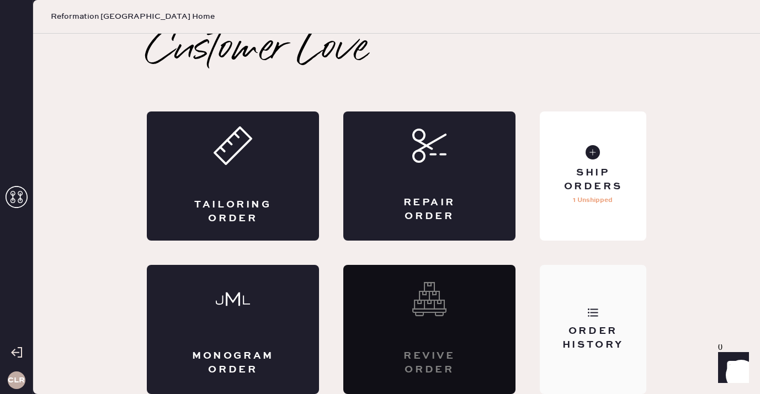 The image size is (760, 394). What do you see at coordinates (593, 180) in the screenshot?
I see `div: Ship Orders` at bounding box center [593, 180].